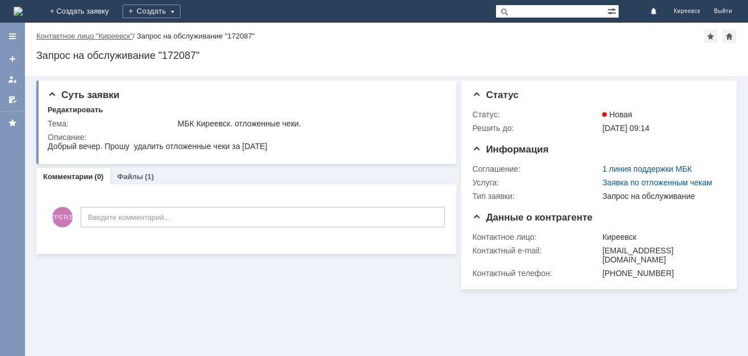  I want to click on a: 1 линия поддержки МБК, so click(647, 169).